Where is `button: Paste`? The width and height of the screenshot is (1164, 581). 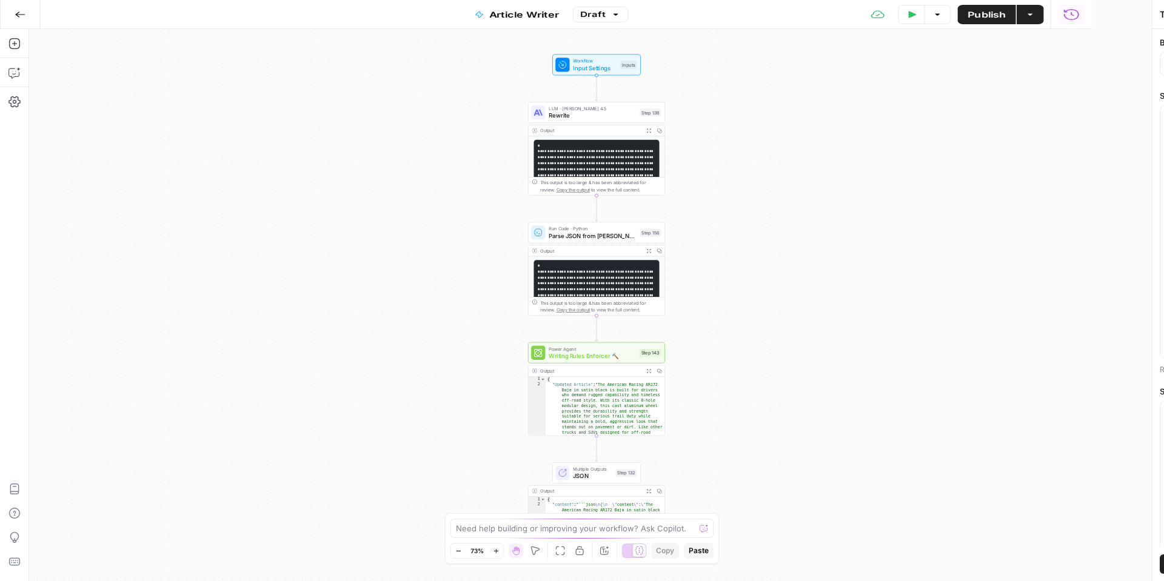 button: Paste is located at coordinates (699, 551).